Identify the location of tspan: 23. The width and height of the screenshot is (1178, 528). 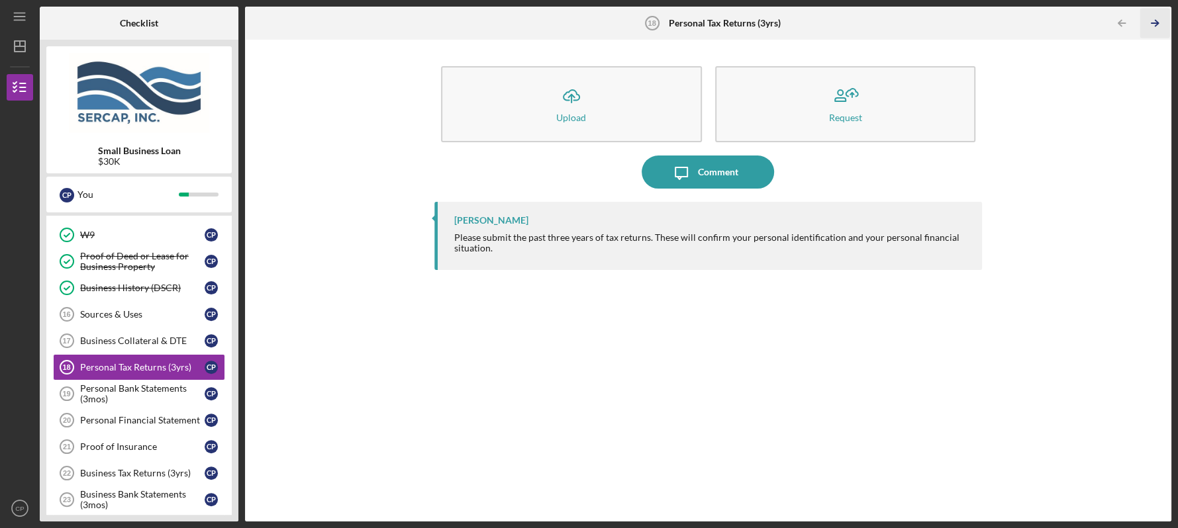
(67, 500).